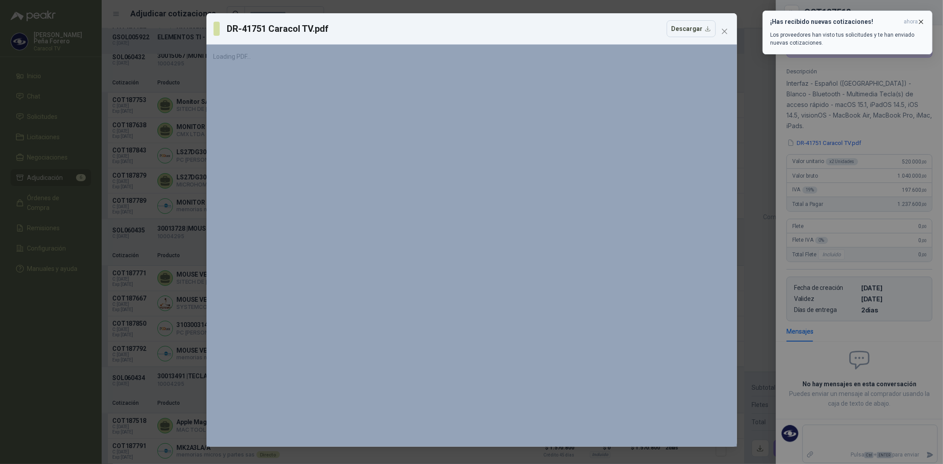 Image resolution: width=943 pixels, height=464 pixels. What do you see at coordinates (278, 29) in the screenshot?
I see `h3: DR-41751 Caracol TV.pdf` at bounding box center [278, 29].